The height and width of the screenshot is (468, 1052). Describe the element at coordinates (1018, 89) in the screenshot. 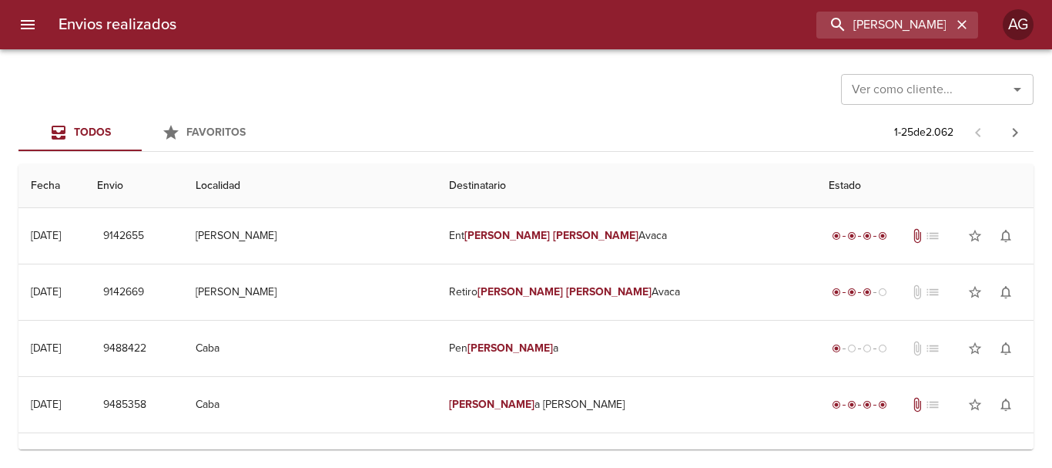

I see `button: Abrir` at that location.